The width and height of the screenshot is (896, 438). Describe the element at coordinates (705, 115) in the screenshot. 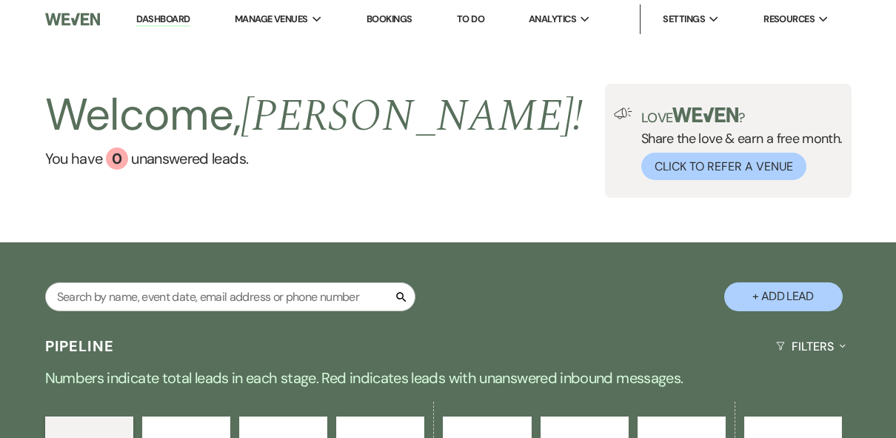

I see `img: weven-logo-green.svg` at that location.